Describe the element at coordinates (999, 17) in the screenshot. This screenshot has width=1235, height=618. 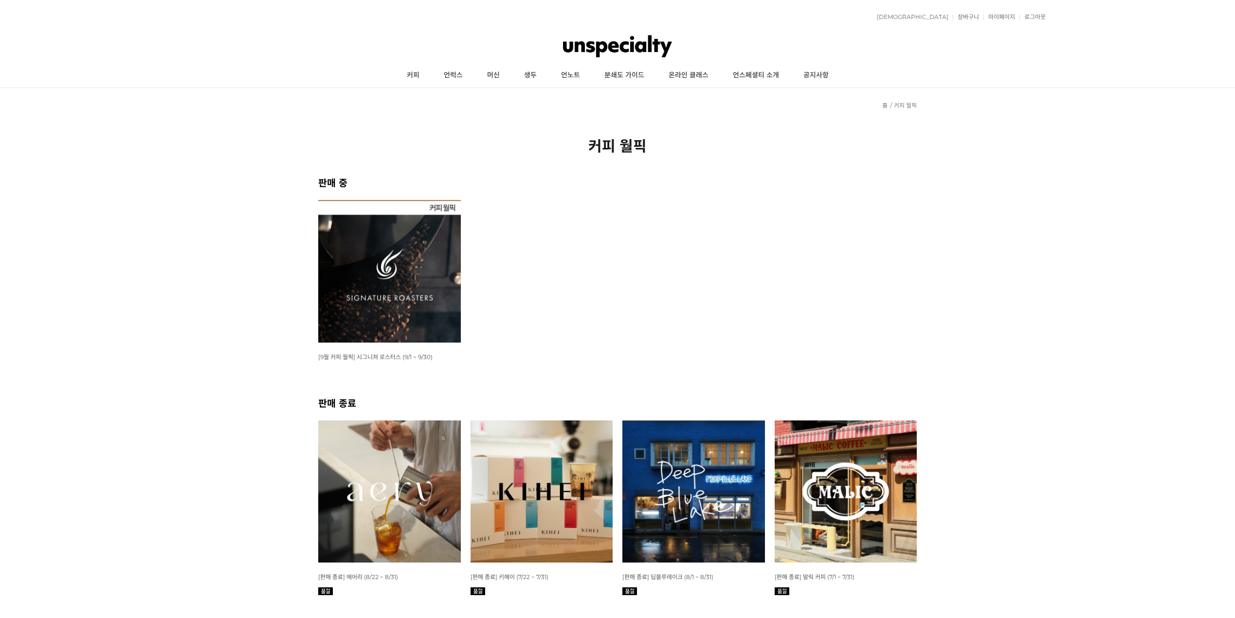
I see `a: 마이페이지` at that location.